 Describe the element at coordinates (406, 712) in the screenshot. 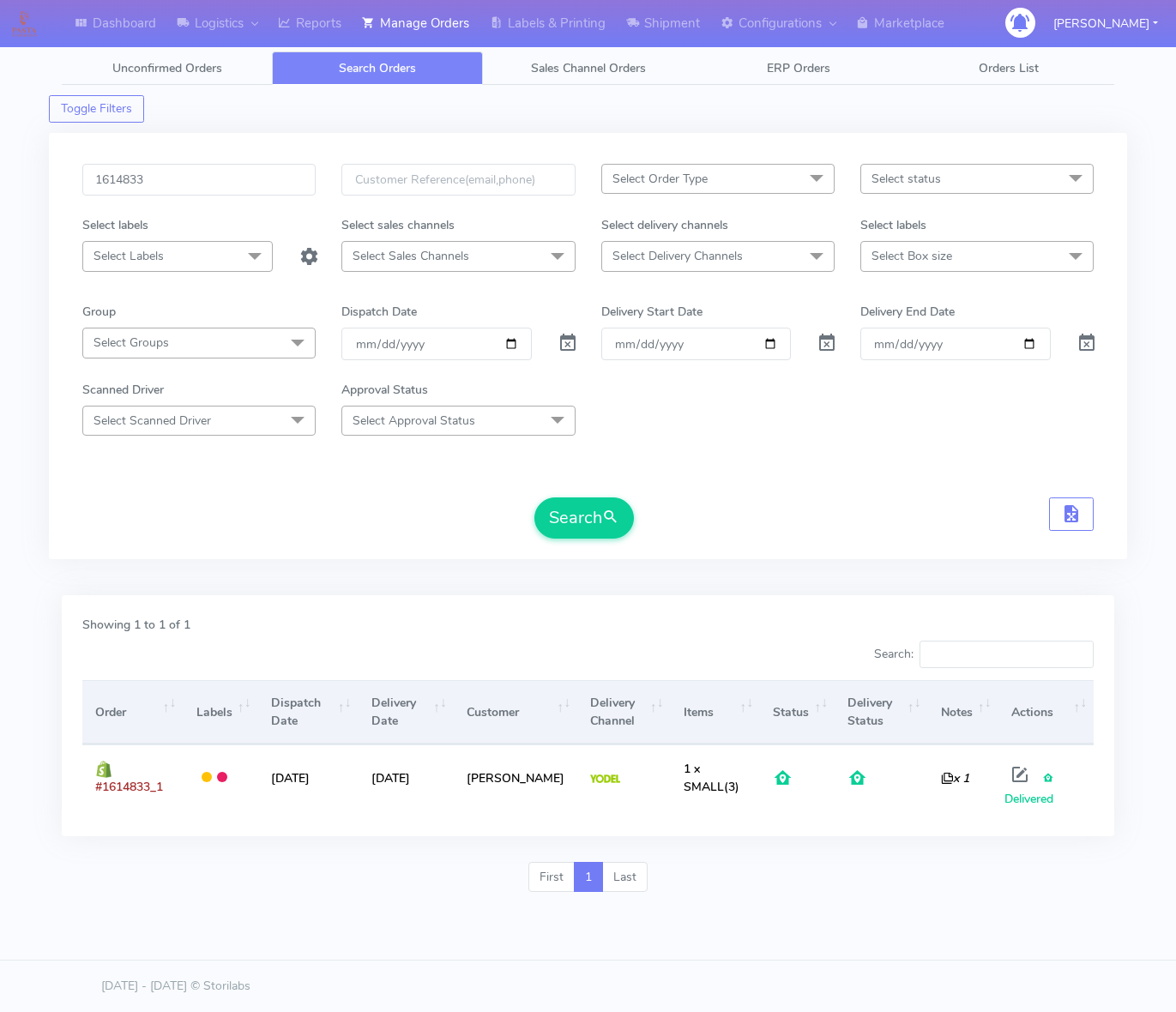

I see `th: Delivery Date: activate to sort column ascending` at that location.